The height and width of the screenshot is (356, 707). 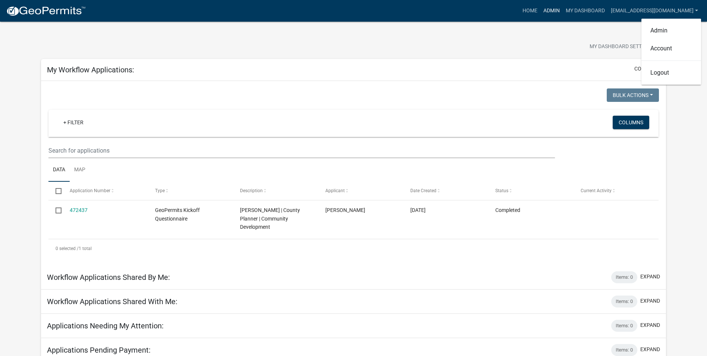 I want to click on datatable-header-cell: Date Created, so click(x=446, y=191).